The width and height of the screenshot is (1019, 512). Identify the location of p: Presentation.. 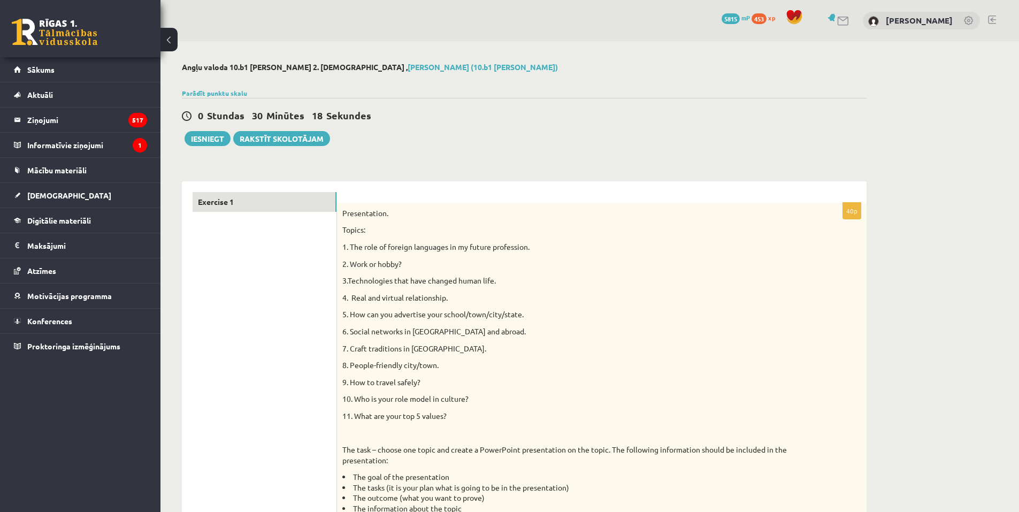
(575, 213).